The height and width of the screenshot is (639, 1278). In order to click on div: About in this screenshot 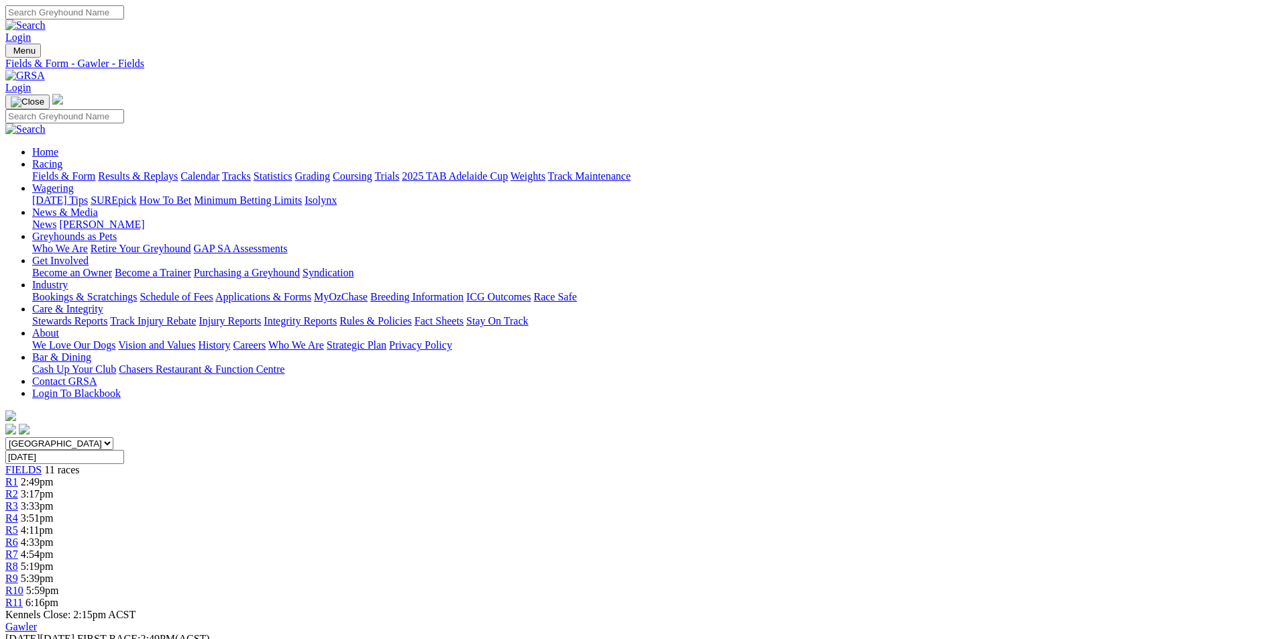, I will do `click(652, 345)`.